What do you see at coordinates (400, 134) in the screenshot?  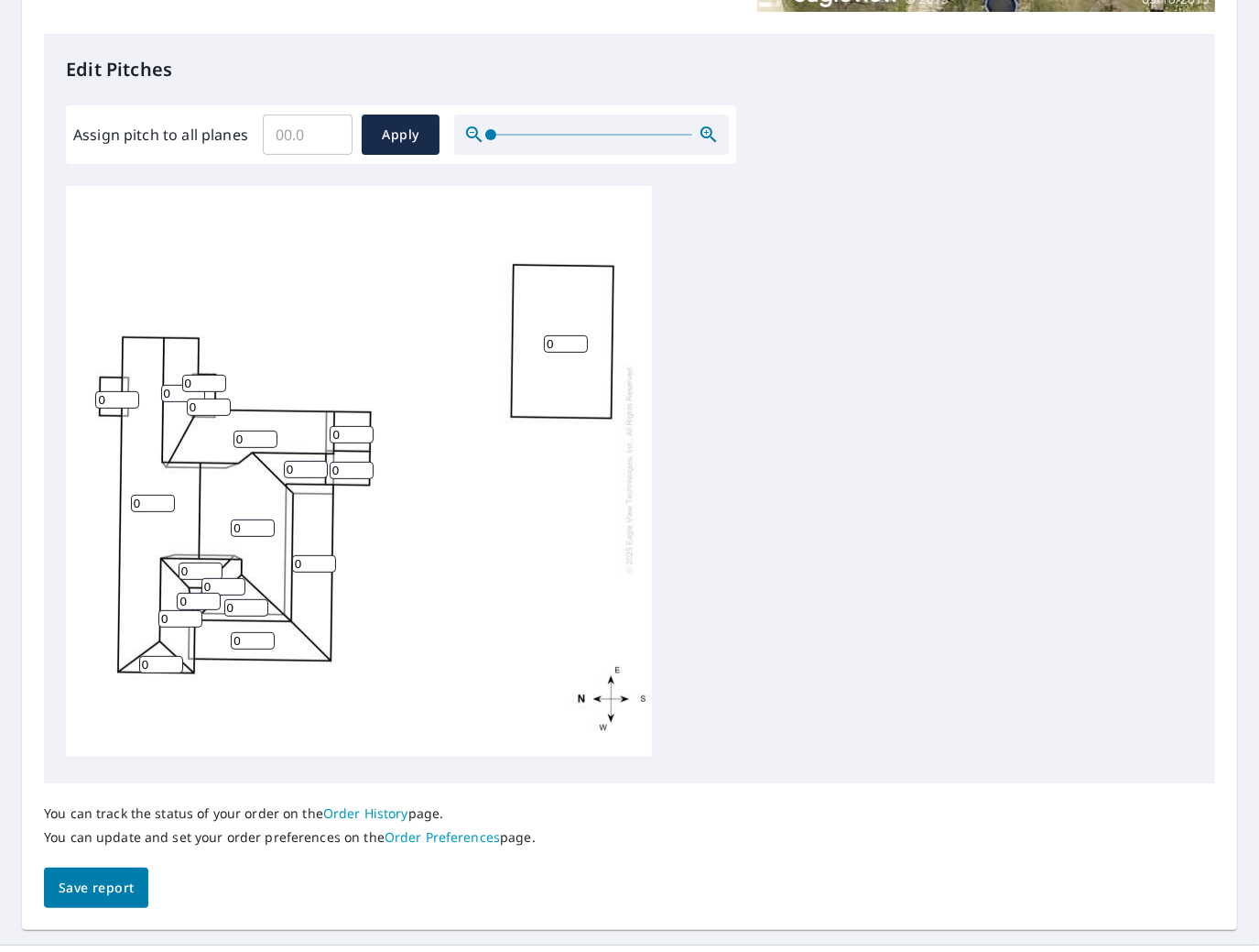 I see `button: Apply` at bounding box center [400, 134].